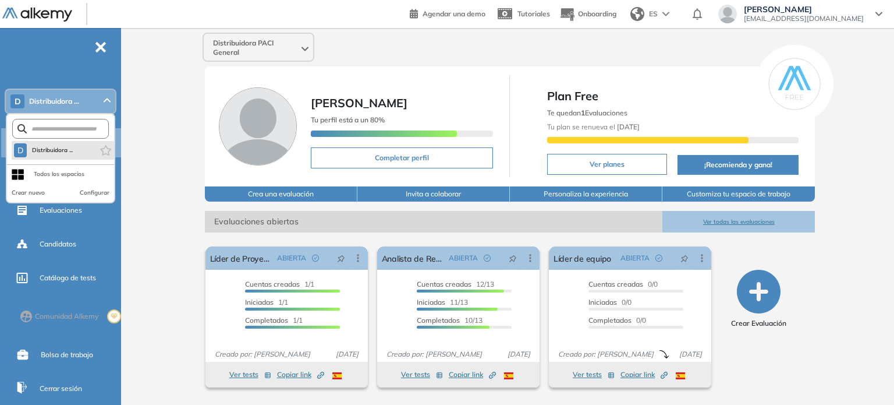 This screenshot has width=894, height=405. What do you see at coordinates (583, 112) in the screenshot?
I see `b: 1` at bounding box center [583, 112].